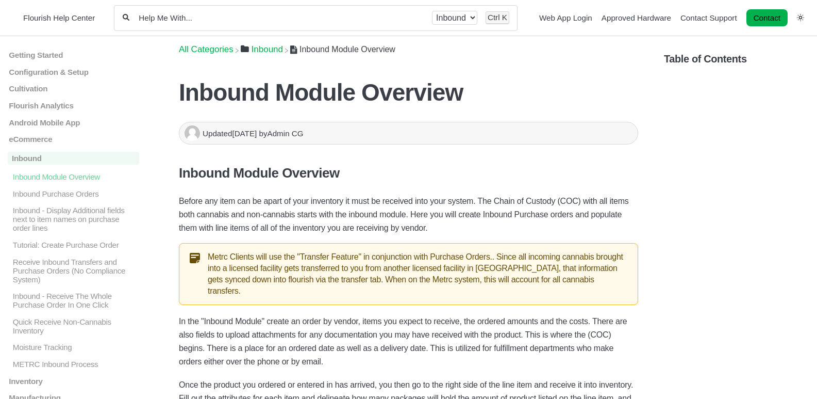 The image size is (817, 399). Describe the element at coordinates (286, 133) in the screenshot. I see `span: Admin CG` at that location.